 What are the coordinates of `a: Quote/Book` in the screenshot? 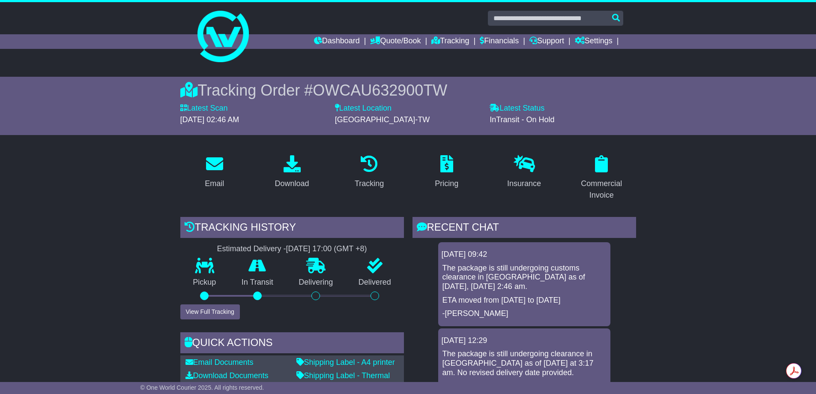 It's located at (396, 42).